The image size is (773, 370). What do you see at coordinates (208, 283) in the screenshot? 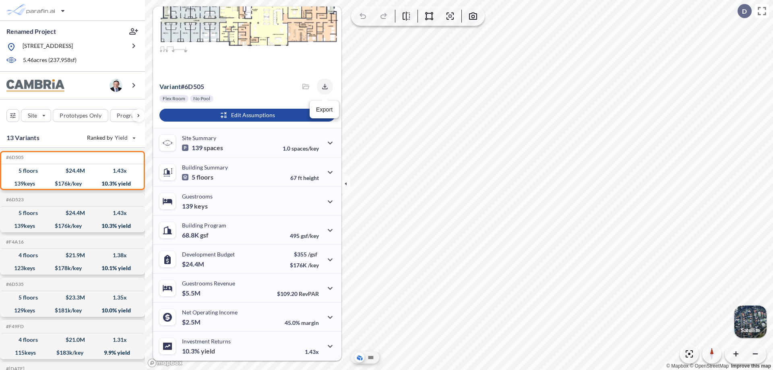
I see `p: Guestrooms Revenue` at bounding box center [208, 283].